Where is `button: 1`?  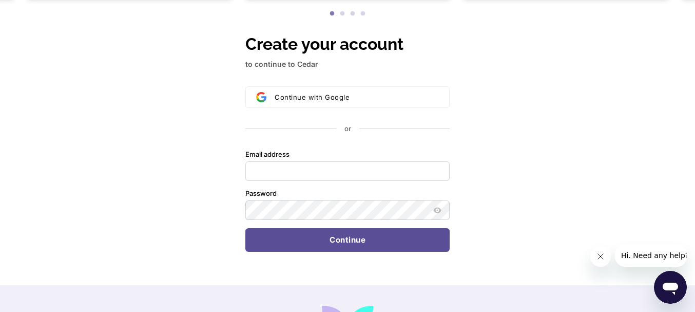 button: 1 is located at coordinates (332, 14).